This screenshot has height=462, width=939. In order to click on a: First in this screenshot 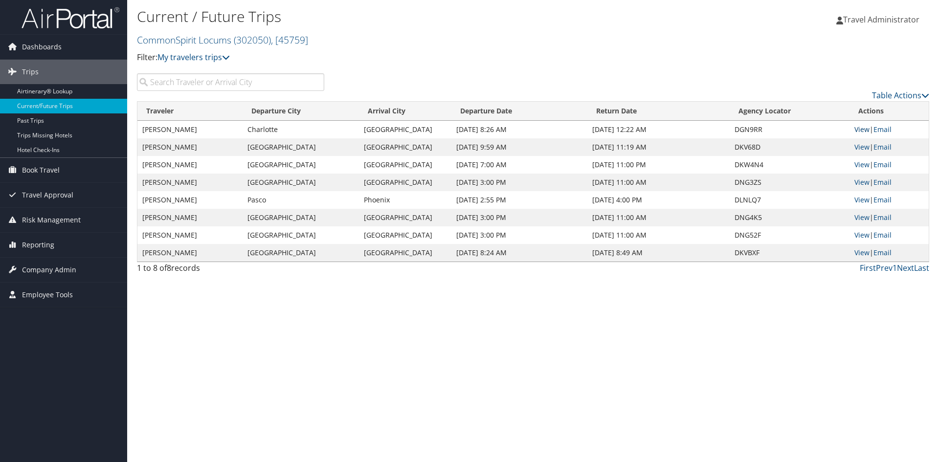, I will do `click(867, 268)`.